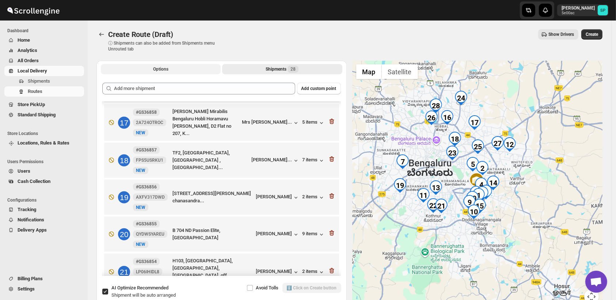  I want to click on span: 28, so click(293, 69).